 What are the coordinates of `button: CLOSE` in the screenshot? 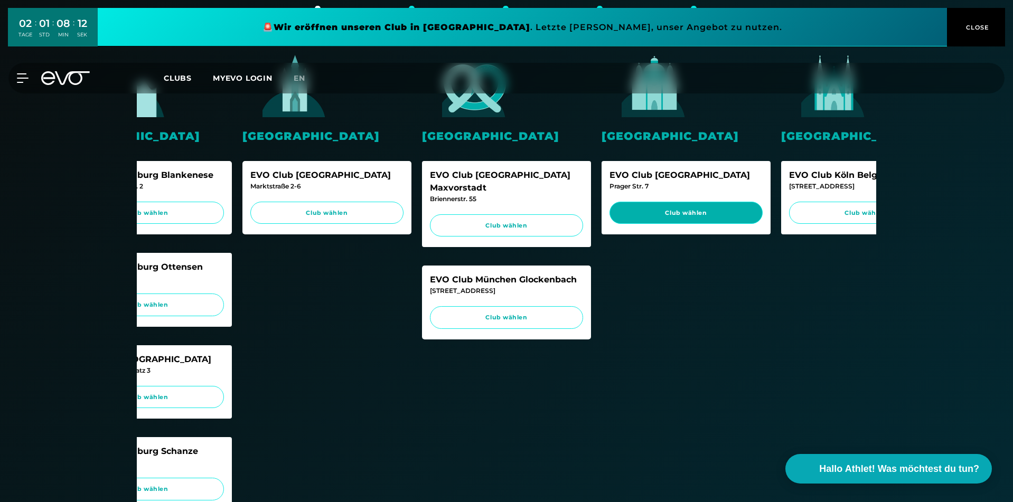 It's located at (976, 27).